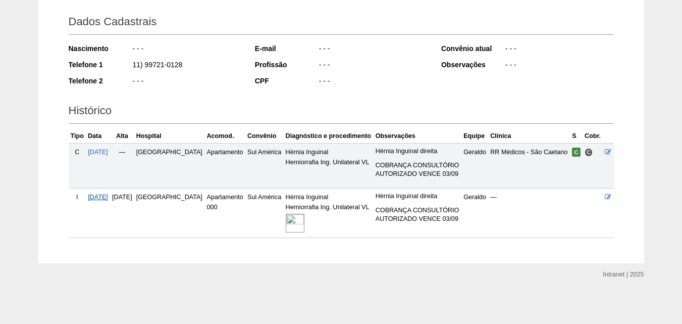 Image resolution: width=682 pixels, height=324 pixels. I want to click on div: Telefone 2, so click(100, 81).